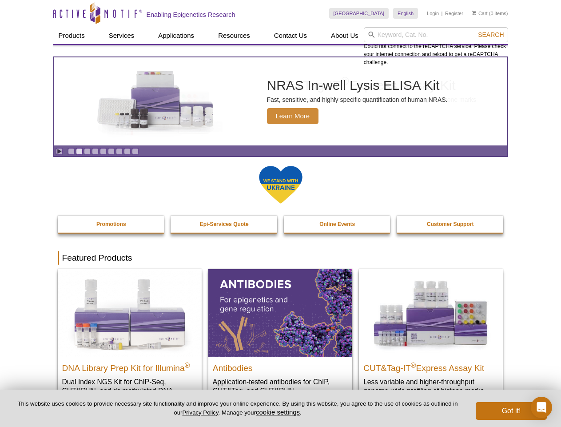 This screenshot has width=561, height=427. I want to click on a: About Us, so click(345, 36).